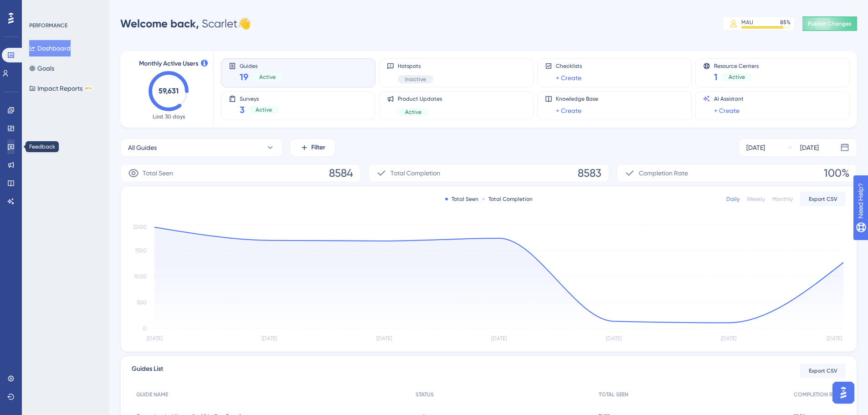 This screenshot has width=868, height=415. I want to click on span: All Guides, so click(142, 148).